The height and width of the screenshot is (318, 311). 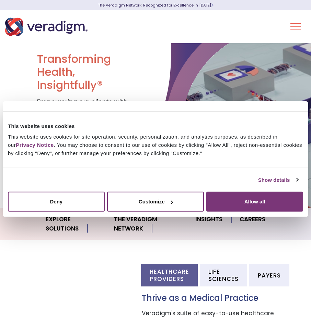 I want to click on a: Show details, so click(x=278, y=180).